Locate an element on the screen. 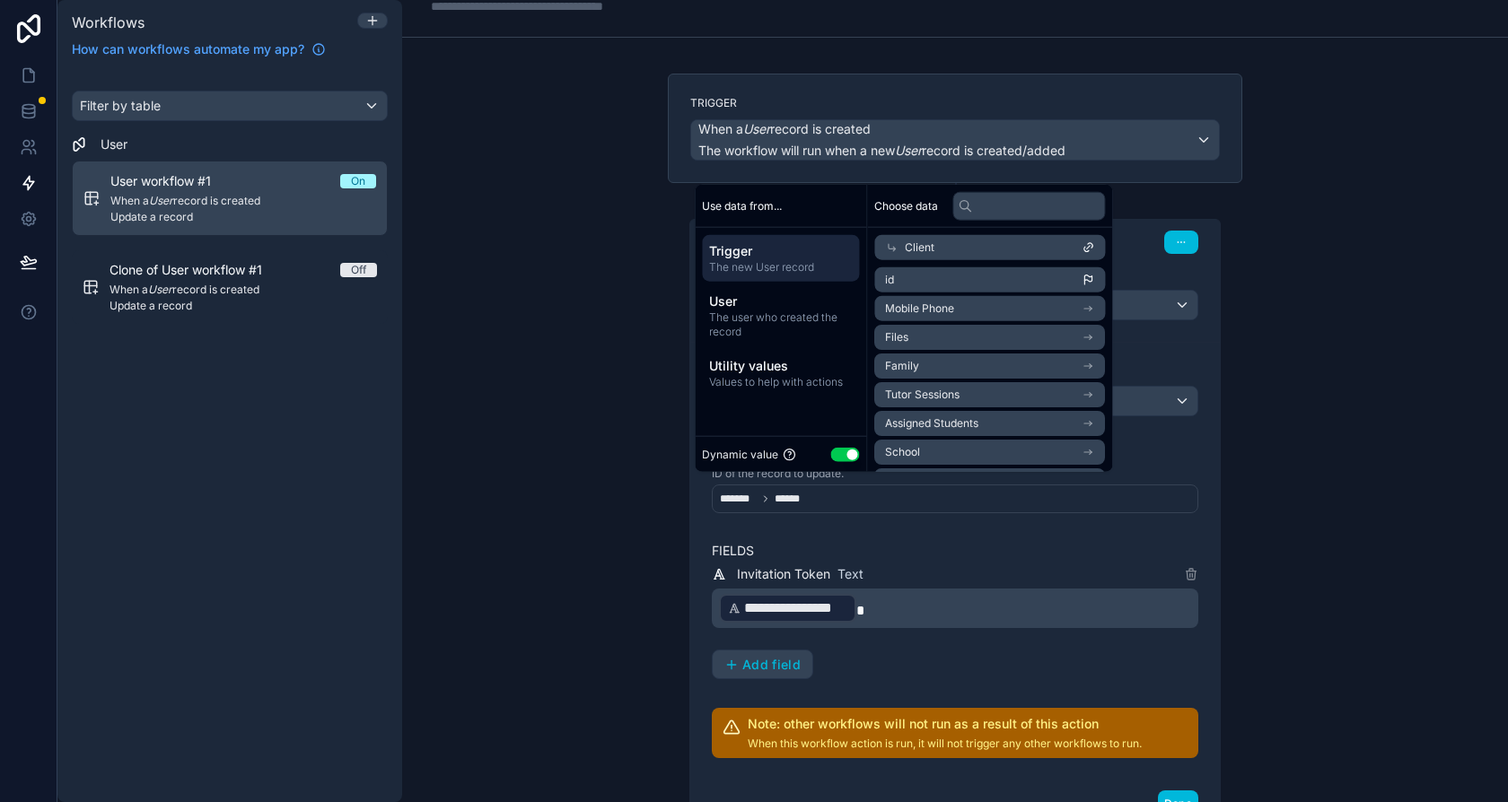 The image size is (1508, 802). span: The user who created the record is located at coordinates (780, 325).